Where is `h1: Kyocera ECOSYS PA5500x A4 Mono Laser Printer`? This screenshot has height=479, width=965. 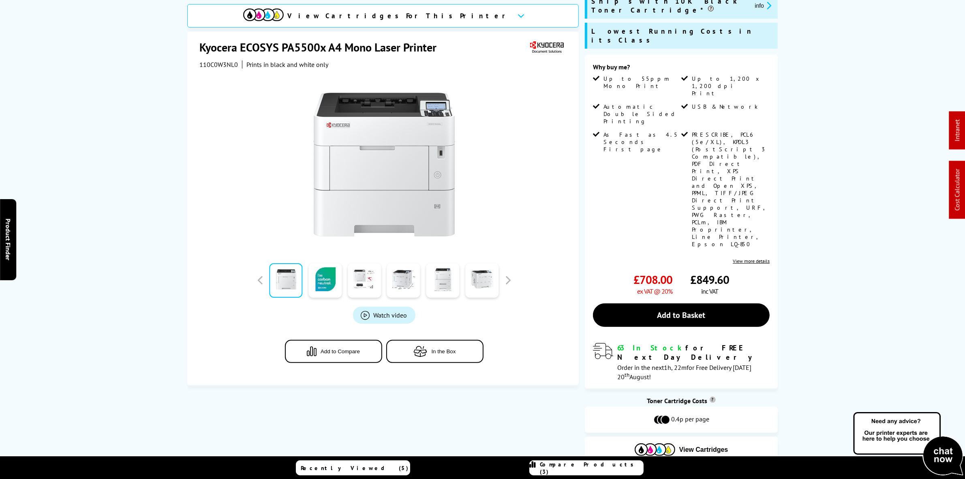
h1: Kyocera ECOSYS PA5500x A4 Mono Laser Printer is located at coordinates (322, 47).